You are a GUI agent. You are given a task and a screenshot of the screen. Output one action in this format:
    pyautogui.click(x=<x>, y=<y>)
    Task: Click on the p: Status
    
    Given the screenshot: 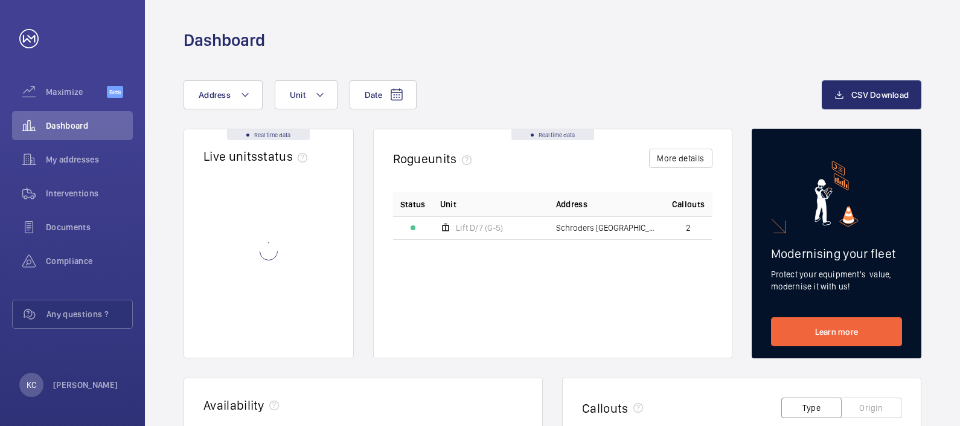 What is the action you would take?
    pyautogui.click(x=413, y=204)
    